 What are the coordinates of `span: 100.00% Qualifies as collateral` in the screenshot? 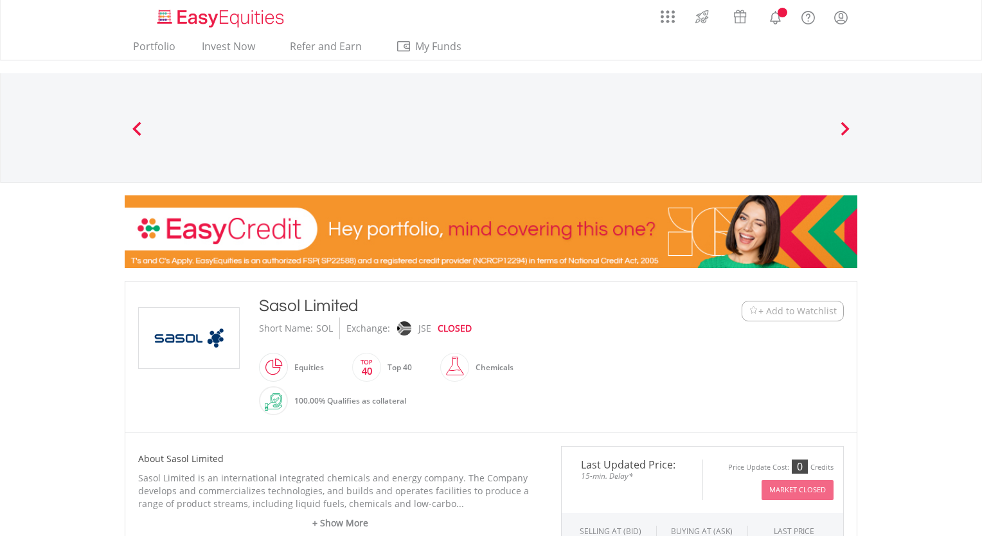 It's located at (350, 400).